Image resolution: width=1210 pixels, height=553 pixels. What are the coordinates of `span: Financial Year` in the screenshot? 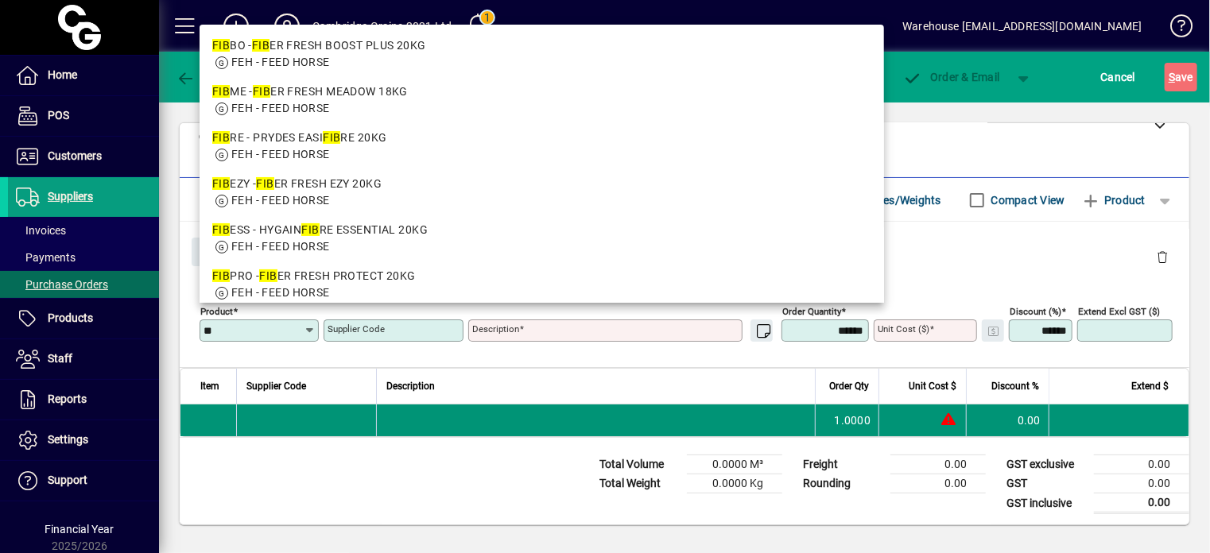 It's located at (80, 530).